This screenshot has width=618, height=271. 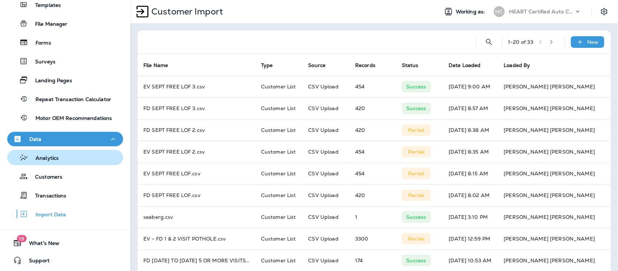 What do you see at coordinates (65, 139) in the screenshot?
I see `button: Data` at bounding box center [65, 139].